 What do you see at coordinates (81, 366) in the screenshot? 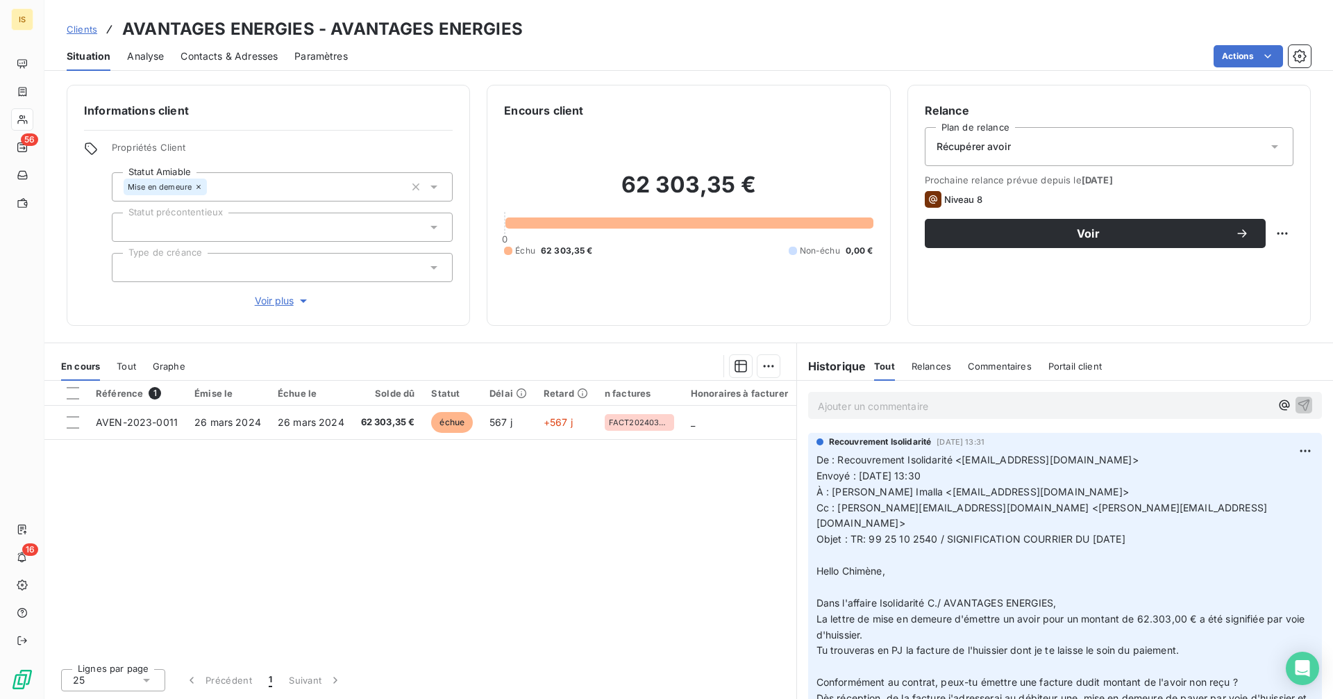
I see `span: En cours` at bounding box center [81, 366].